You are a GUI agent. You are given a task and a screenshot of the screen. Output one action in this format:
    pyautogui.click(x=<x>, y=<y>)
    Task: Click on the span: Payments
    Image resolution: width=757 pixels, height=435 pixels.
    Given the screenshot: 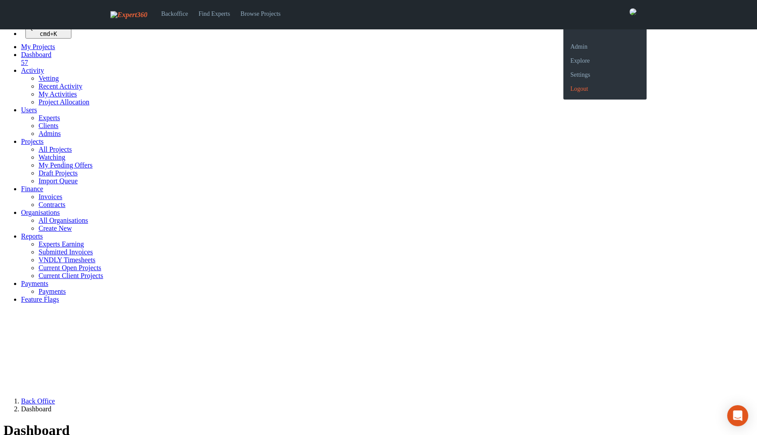 What is the action you would take?
    pyautogui.click(x=35, y=283)
    